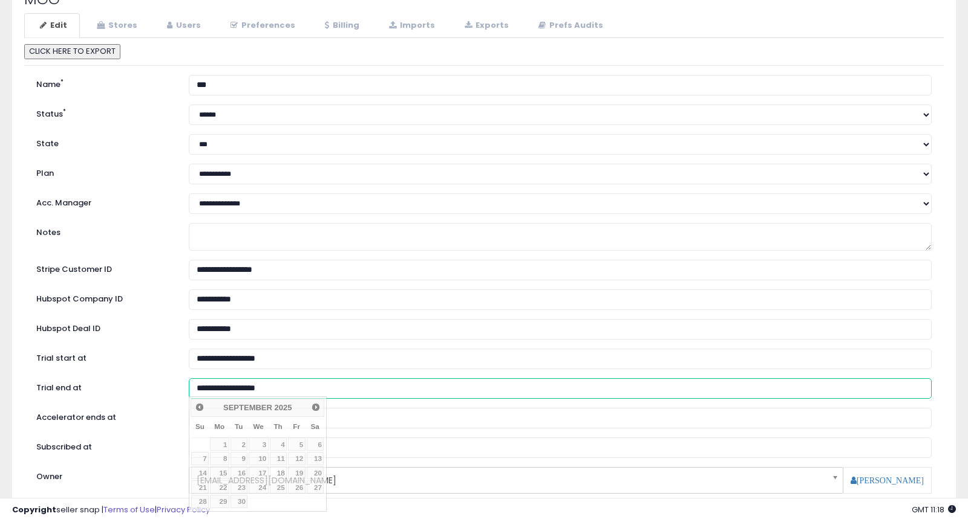 The image size is (968, 522). Describe the element at coordinates (315, 487) in the screenshot. I see `a: 27` at that location.